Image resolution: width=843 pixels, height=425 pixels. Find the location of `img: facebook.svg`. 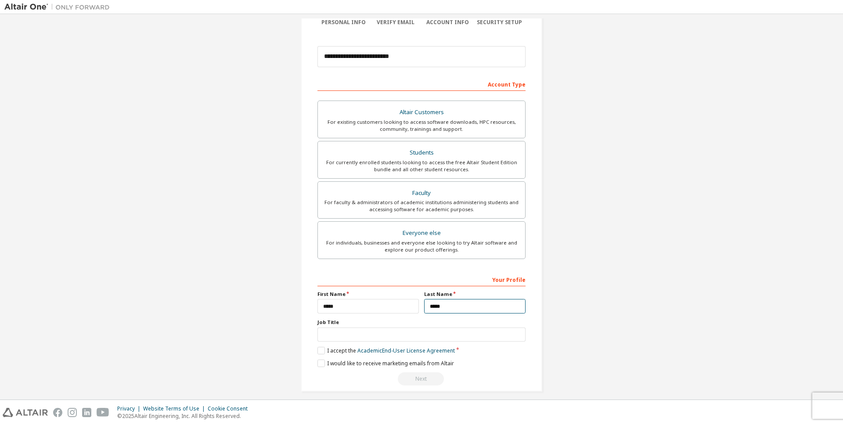

img: facebook.svg is located at coordinates (58, 412).